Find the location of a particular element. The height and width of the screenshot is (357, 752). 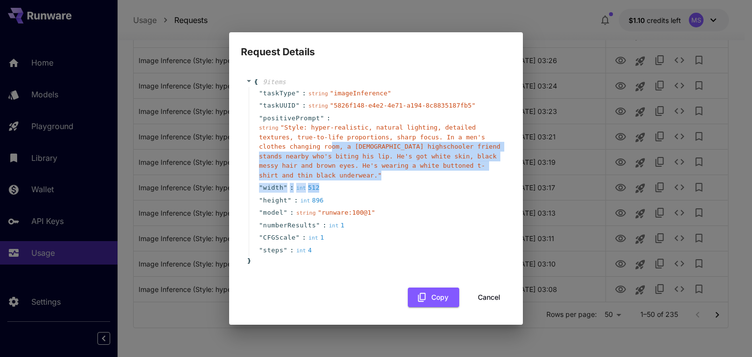

h2: Request Details is located at coordinates (376, 46).